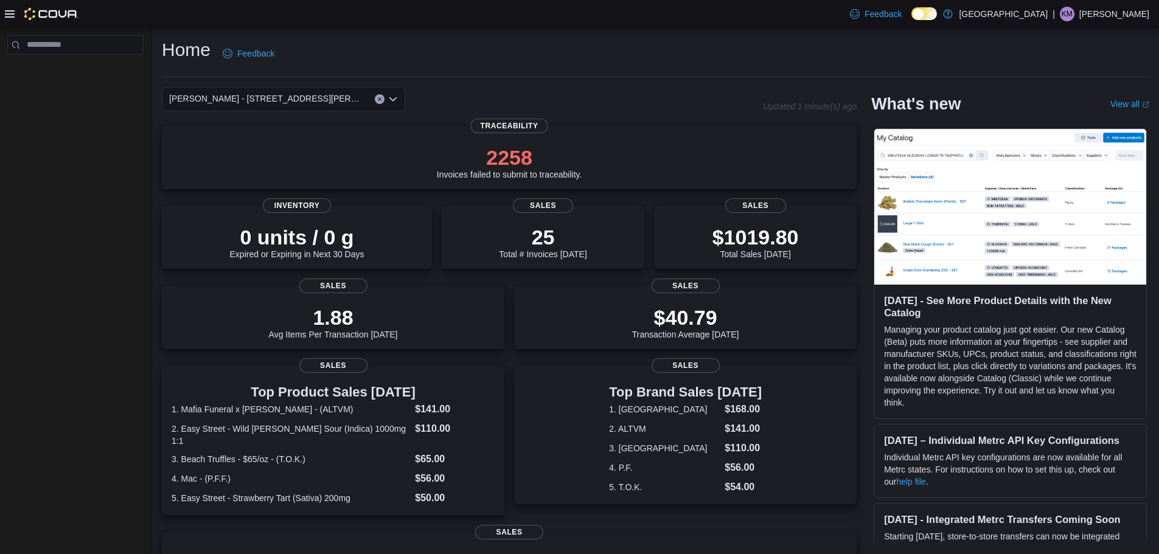 The image size is (1159, 554). I want to click on dd: $168.00, so click(743, 409).